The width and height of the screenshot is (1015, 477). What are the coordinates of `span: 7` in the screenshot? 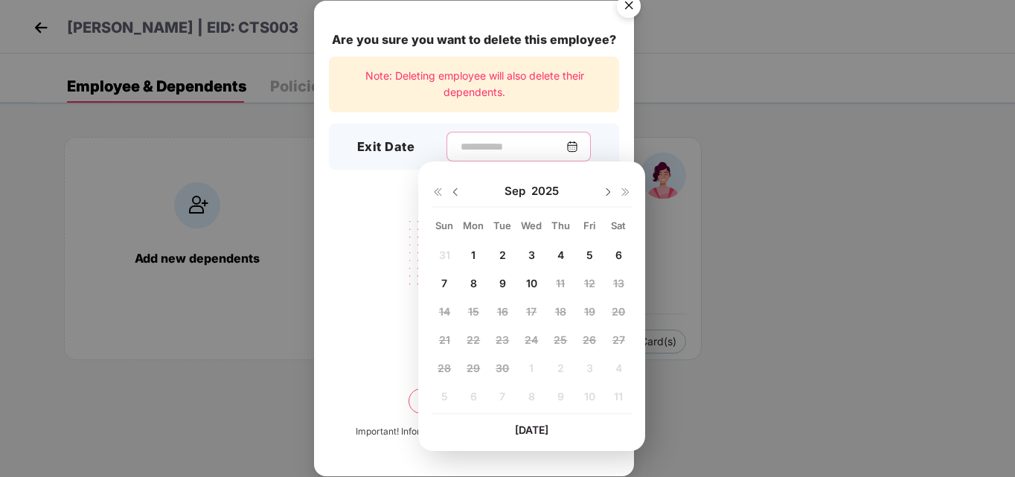 It's located at (444, 283).